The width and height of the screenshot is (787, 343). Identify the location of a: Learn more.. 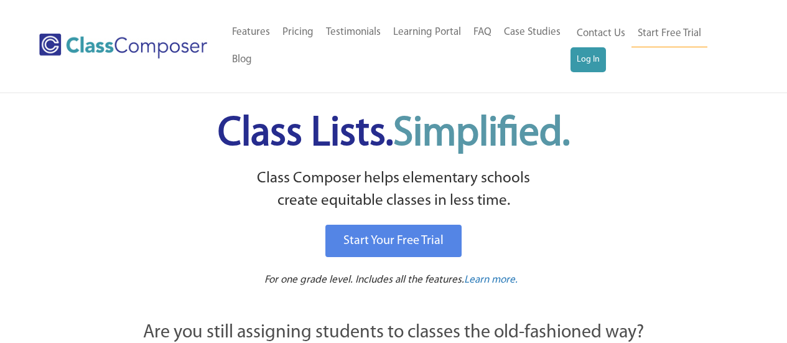
(491, 280).